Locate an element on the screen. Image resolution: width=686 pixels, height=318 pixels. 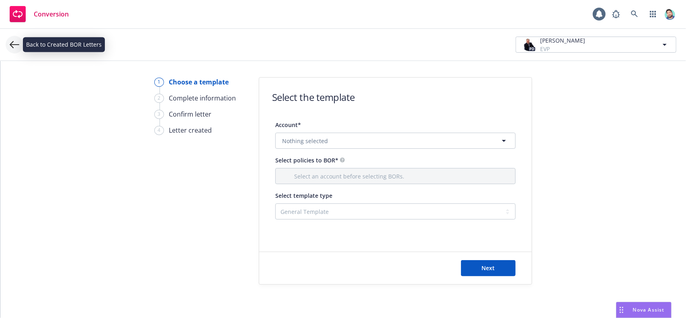
span: Conversion is located at coordinates (51, 14).